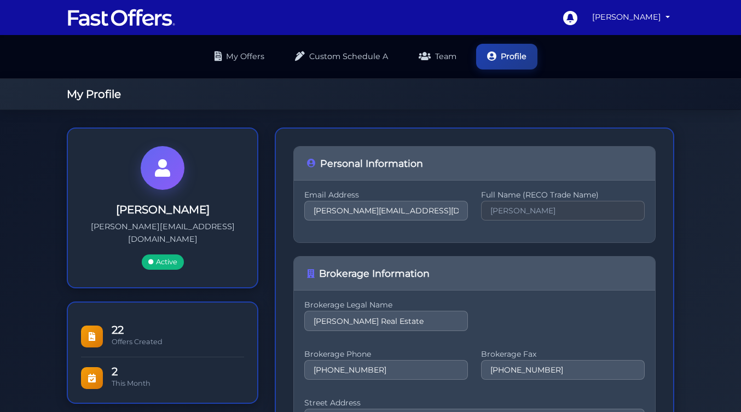  Describe the element at coordinates (386, 195) in the screenshot. I see `label: Email Address` at that location.